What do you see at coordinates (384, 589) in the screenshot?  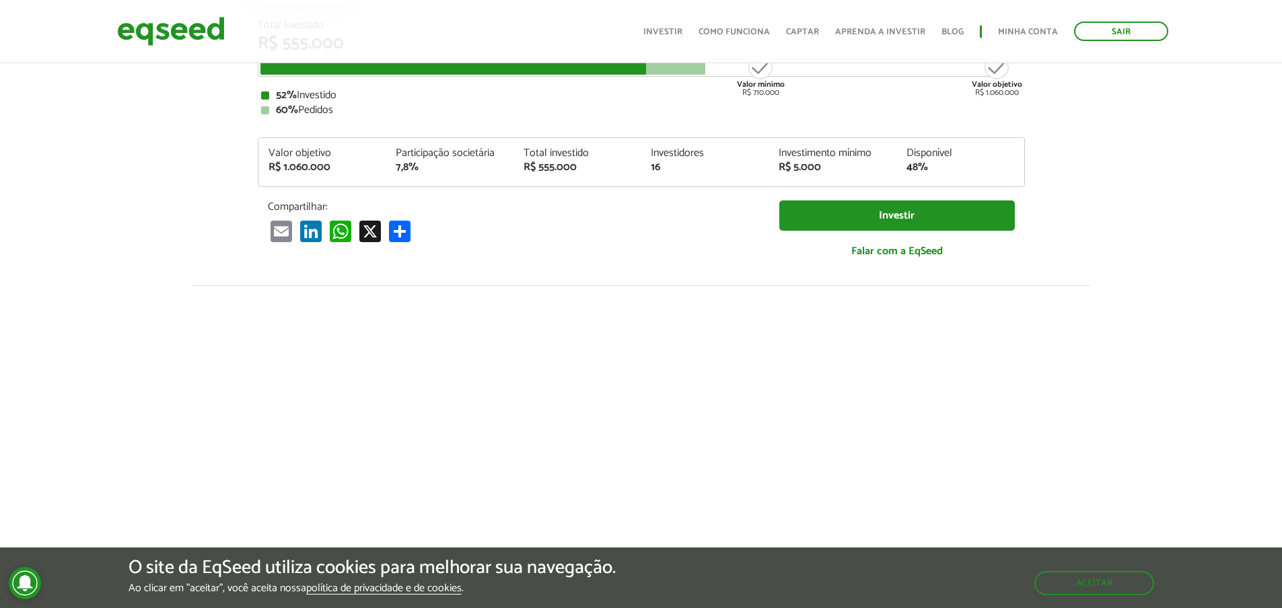 I see `a: política de privacidade e de cookies` at bounding box center [384, 589].